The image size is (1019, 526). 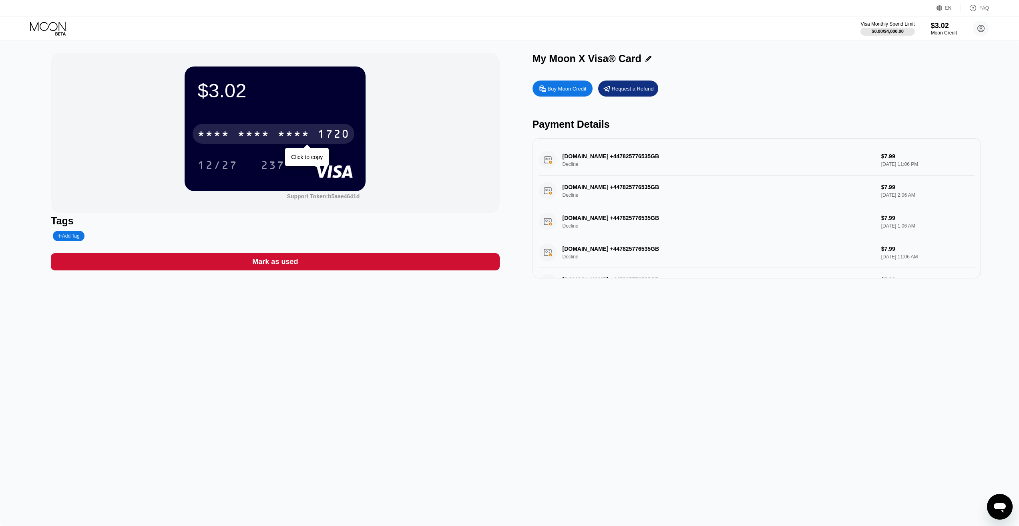 I want to click on div: $0.00 / $4,000.00, so click(x=888, y=31).